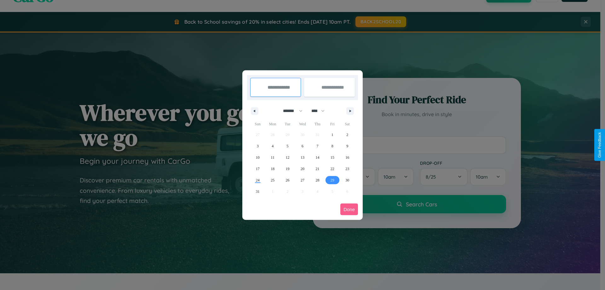 This screenshot has width=605, height=290. I want to click on button: 25, so click(272, 180).